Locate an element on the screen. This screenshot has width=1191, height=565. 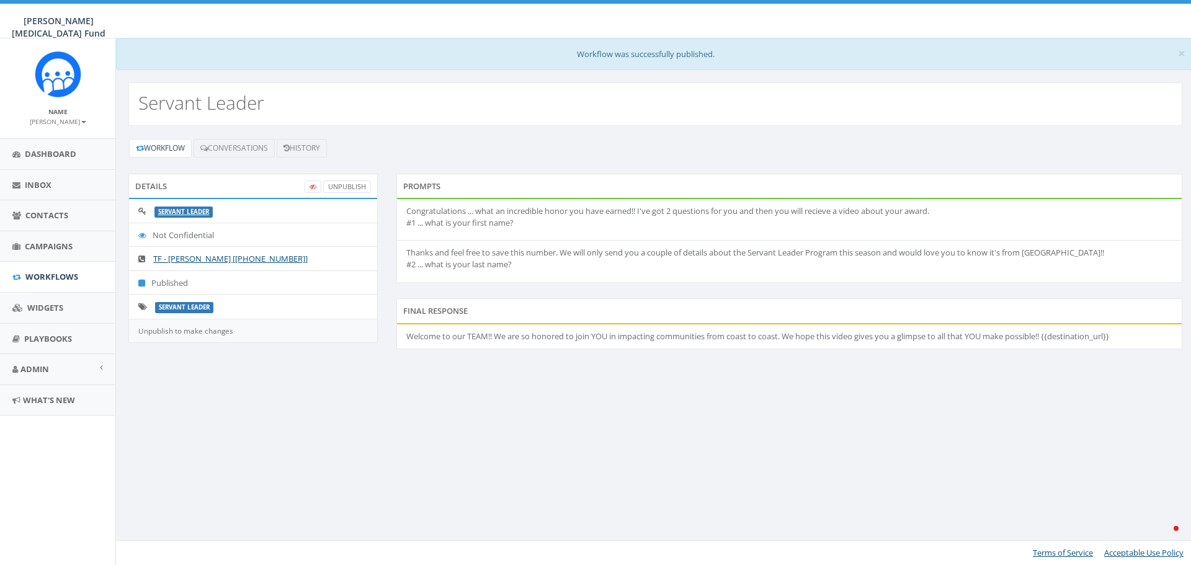
span: Contacts is located at coordinates (47, 215).